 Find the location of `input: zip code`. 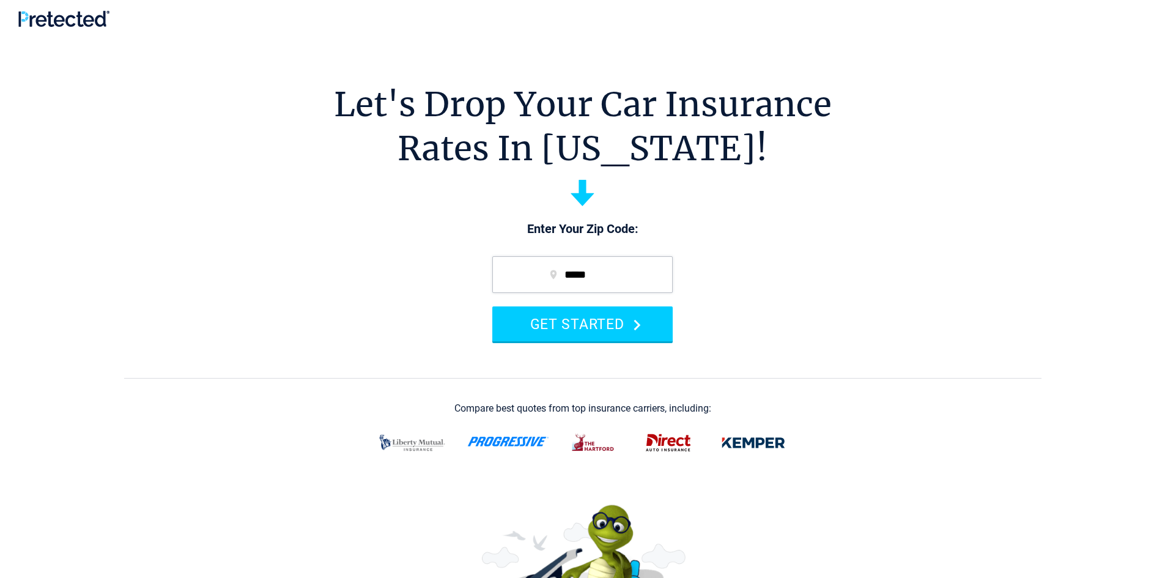

input: zip code is located at coordinates (582, 275).